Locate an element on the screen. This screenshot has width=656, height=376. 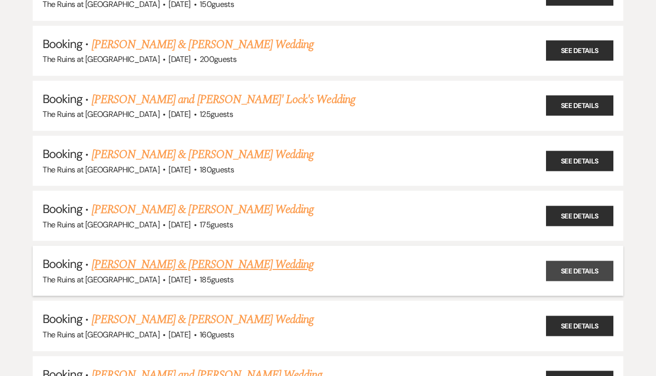
span: 180 guests is located at coordinates (216, 169).